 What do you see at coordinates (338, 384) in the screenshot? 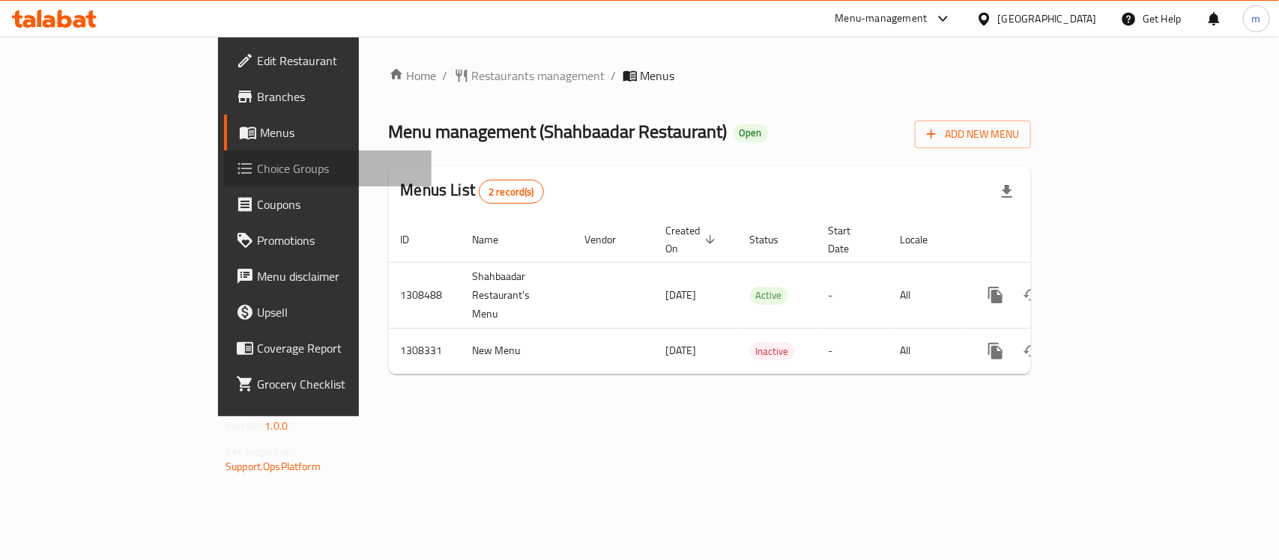
I see `span: Grocery Checklist` at bounding box center [338, 384].